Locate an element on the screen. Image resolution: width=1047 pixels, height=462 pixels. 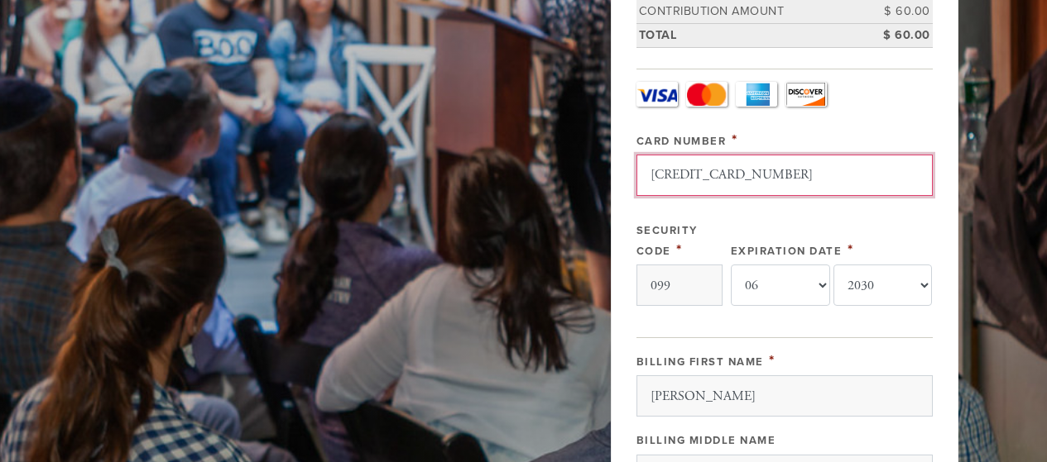
a: MasterCard is located at coordinates (707, 94).